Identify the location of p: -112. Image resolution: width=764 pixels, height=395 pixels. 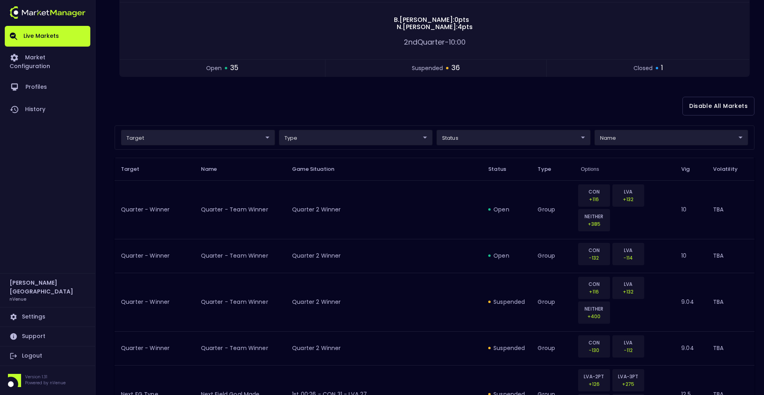
(628, 350).